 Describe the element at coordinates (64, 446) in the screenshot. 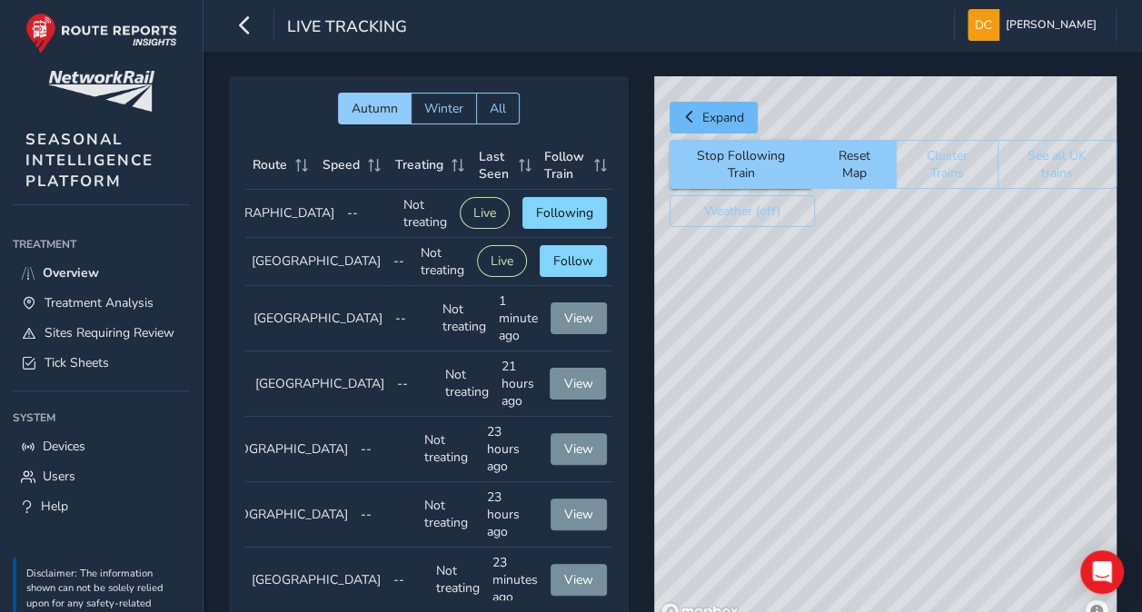

I see `span: Devices` at that location.